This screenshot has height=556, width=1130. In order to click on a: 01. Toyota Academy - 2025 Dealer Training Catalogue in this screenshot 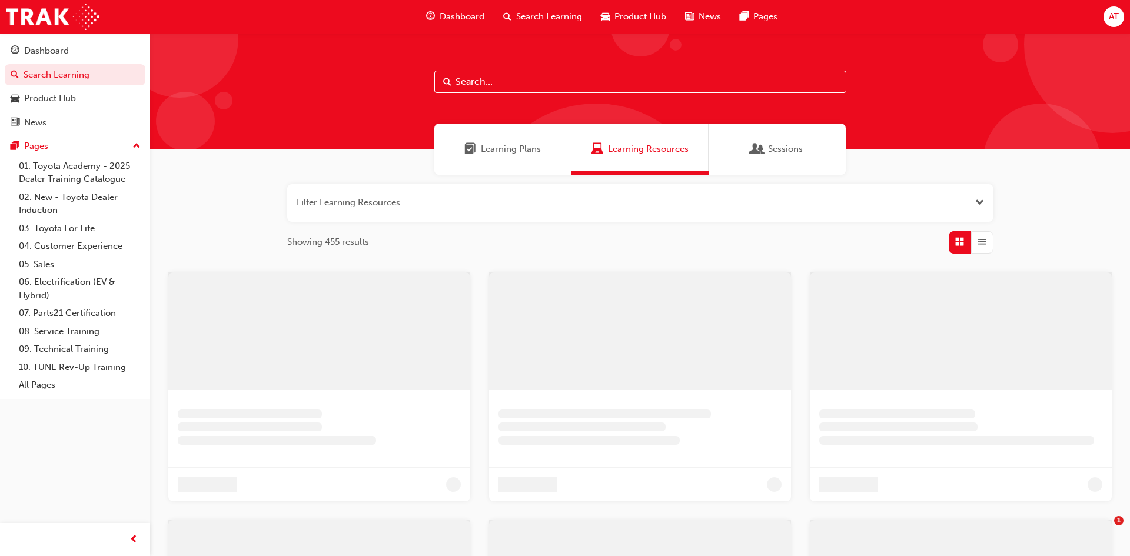, I will do `click(79, 173)`.